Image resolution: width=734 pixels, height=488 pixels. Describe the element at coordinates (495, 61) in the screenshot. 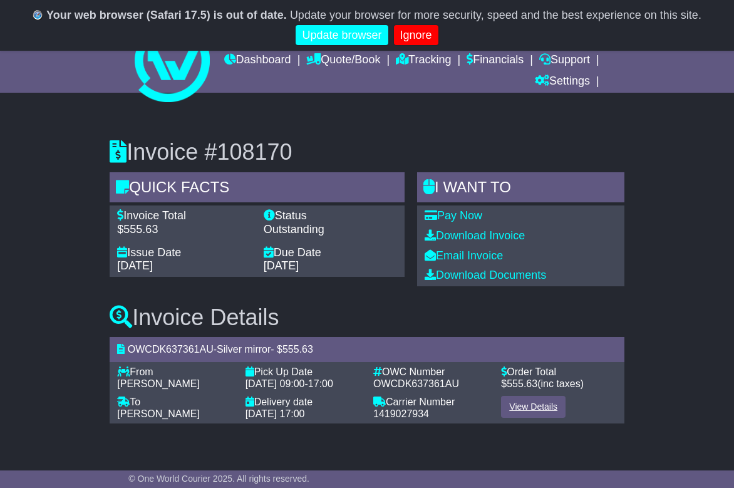

I see `a: Financials` at that location.